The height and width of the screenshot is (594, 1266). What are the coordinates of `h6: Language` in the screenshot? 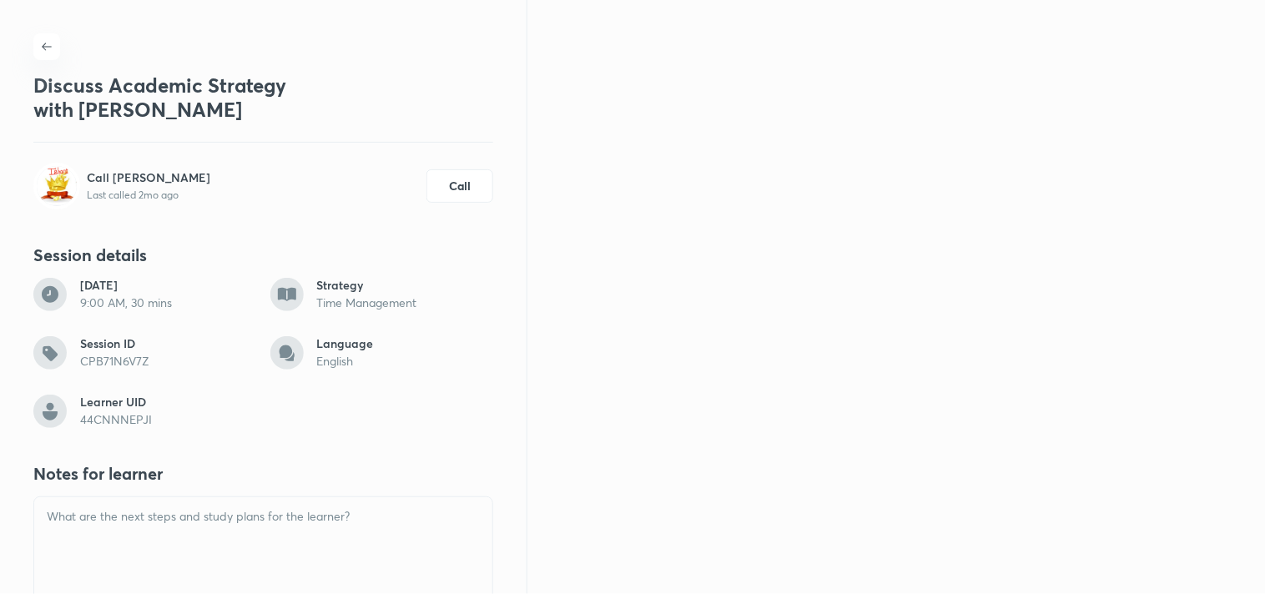 It's located at (406, 344).